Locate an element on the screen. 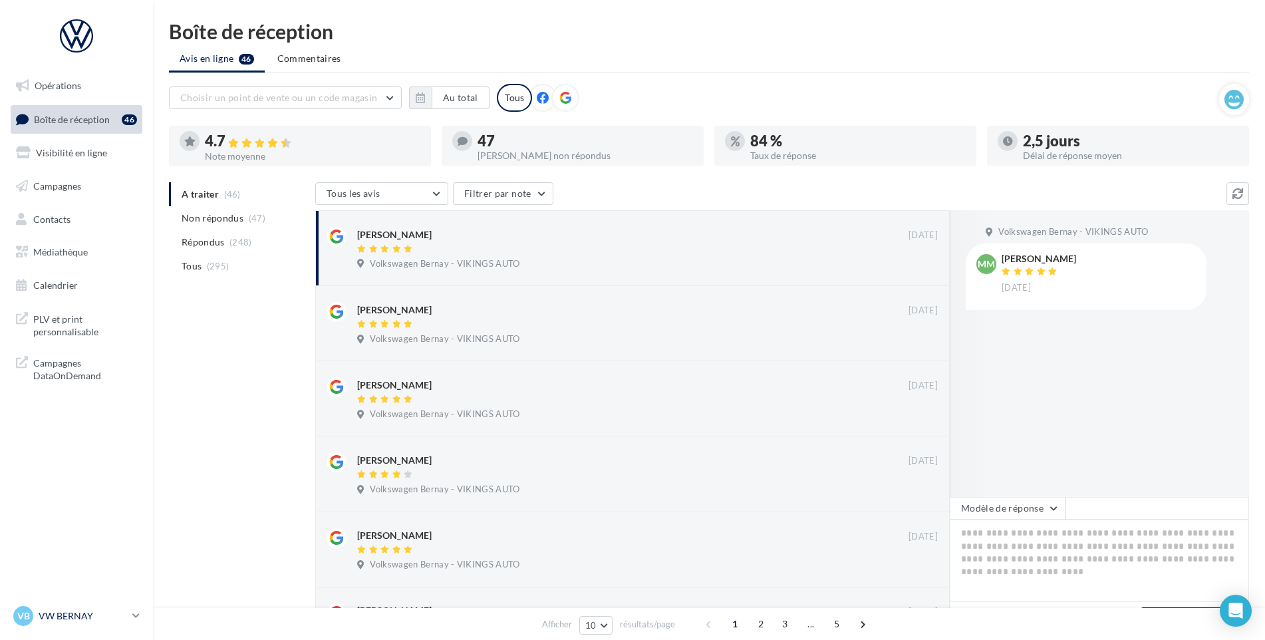 Image resolution: width=1265 pixels, height=640 pixels. a: Boîte de réception46 is located at coordinates (77, 119).